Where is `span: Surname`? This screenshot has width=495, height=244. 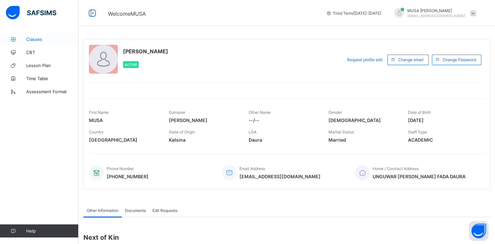
span: Surname is located at coordinates (177, 112).